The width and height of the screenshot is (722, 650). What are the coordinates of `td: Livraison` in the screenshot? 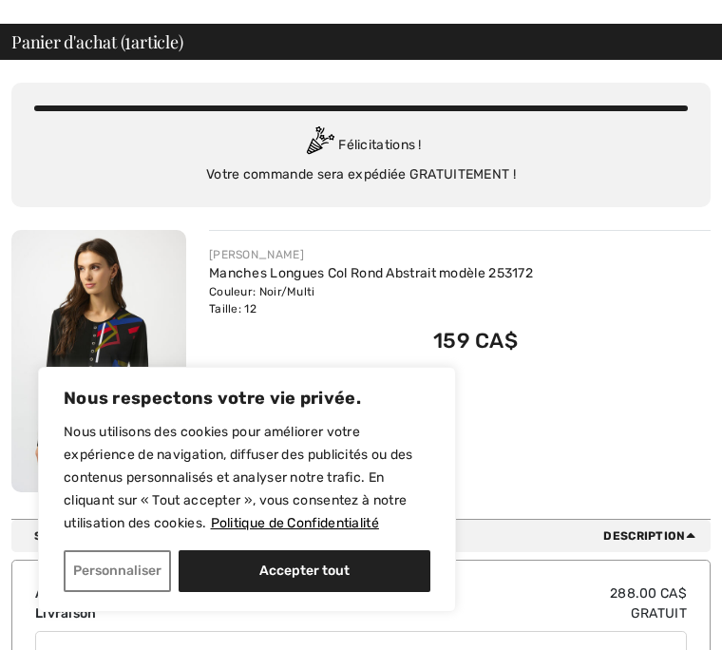 It's located at (156, 613).